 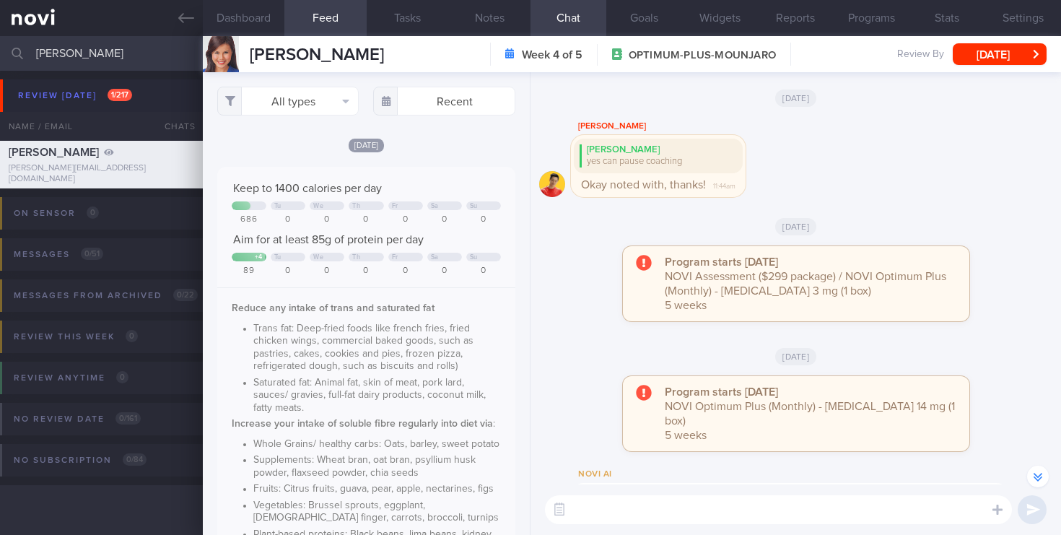 What do you see at coordinates (362, 424) in the screenshot?
I see `strong: Increase your intake of soluble fibre regularly into diet via` at bounding box center [362, 424].